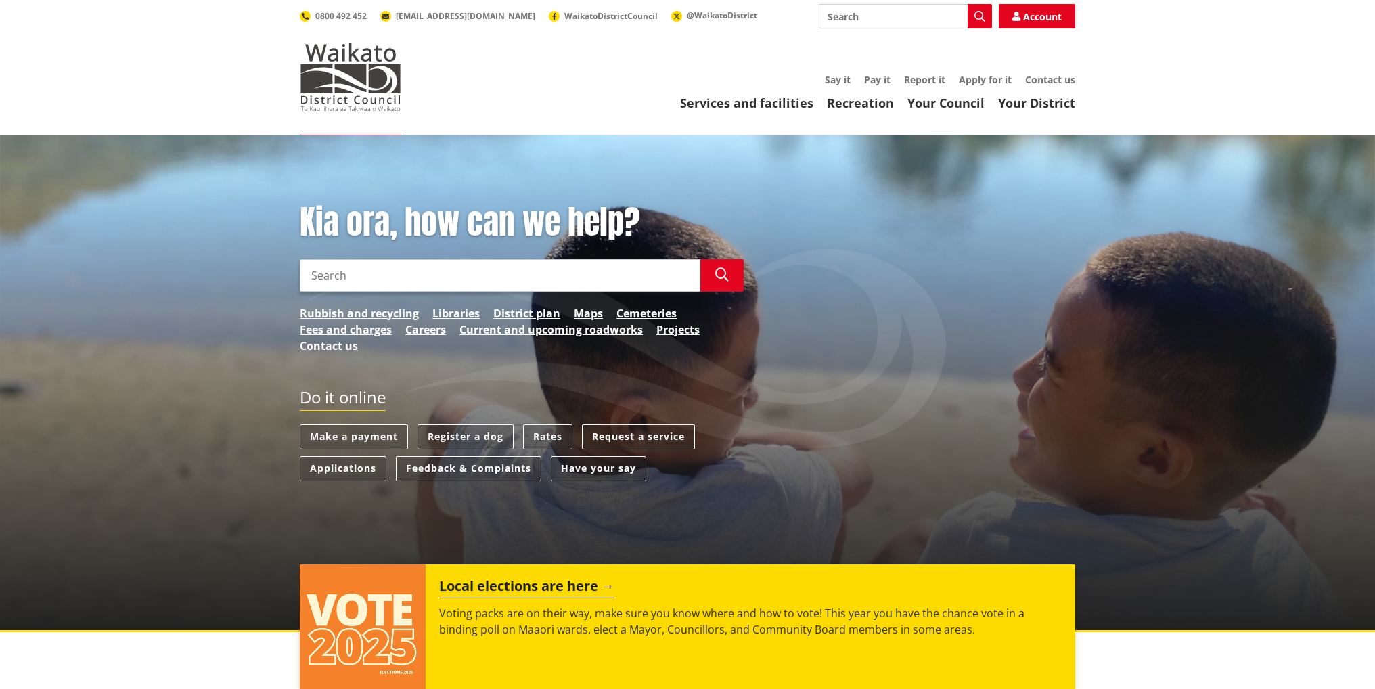 The height and width of the screenshot is (689, 1375). Describe the element at coordinates (603, 16) in the screenshot. I see `a: WaikatoDistrictCouncil` at that location.